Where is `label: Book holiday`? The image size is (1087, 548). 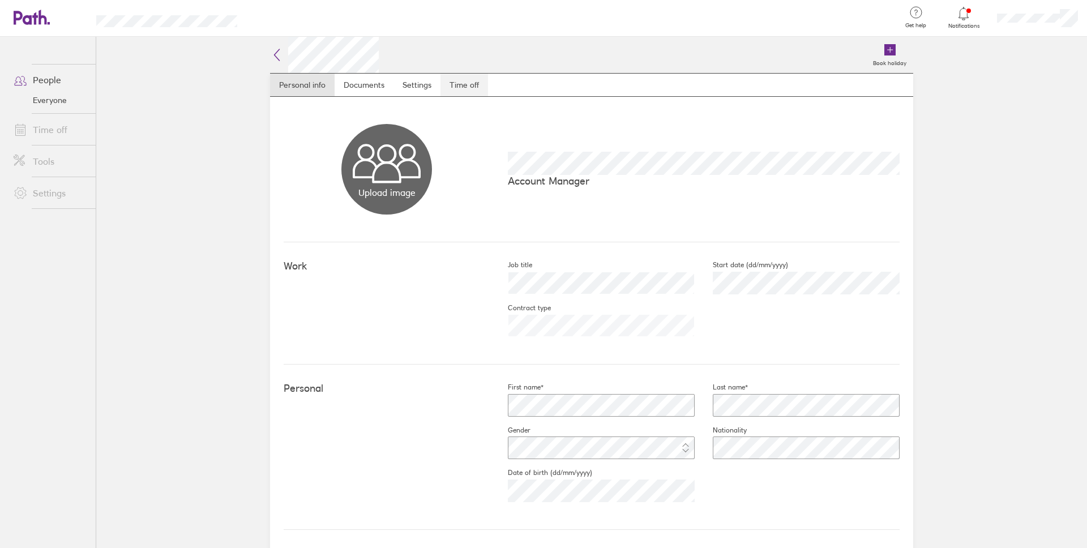
label: Book holiday is located at coordinates (889, 62).